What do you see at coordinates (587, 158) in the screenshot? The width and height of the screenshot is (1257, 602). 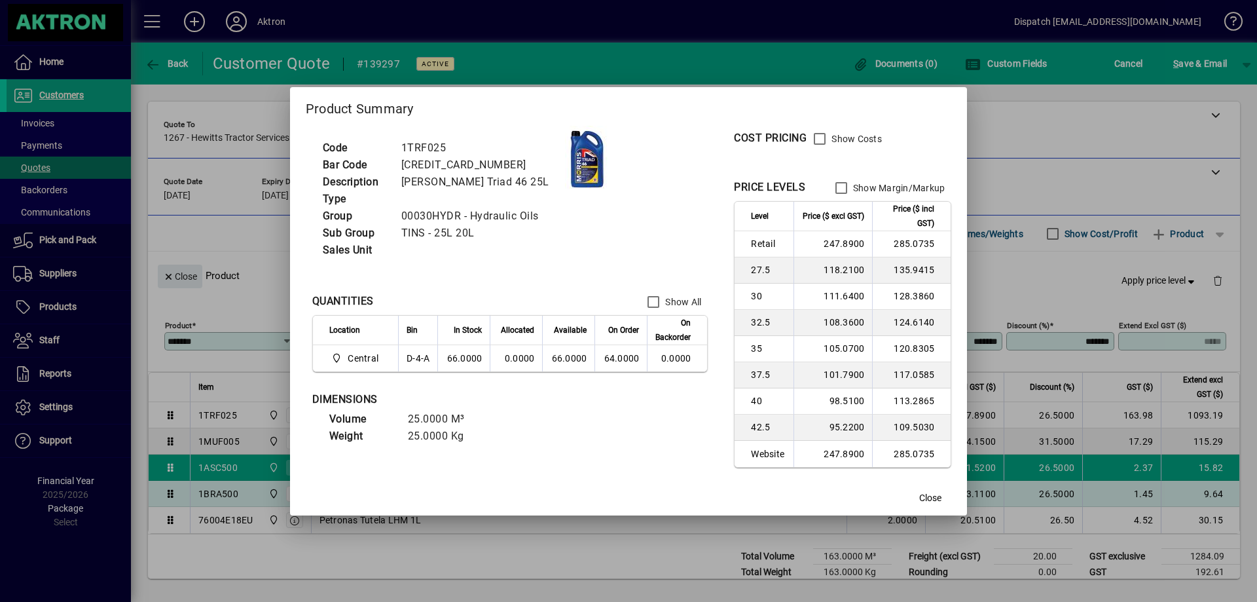 I see `img: contain` at bounding box center [587, 158].